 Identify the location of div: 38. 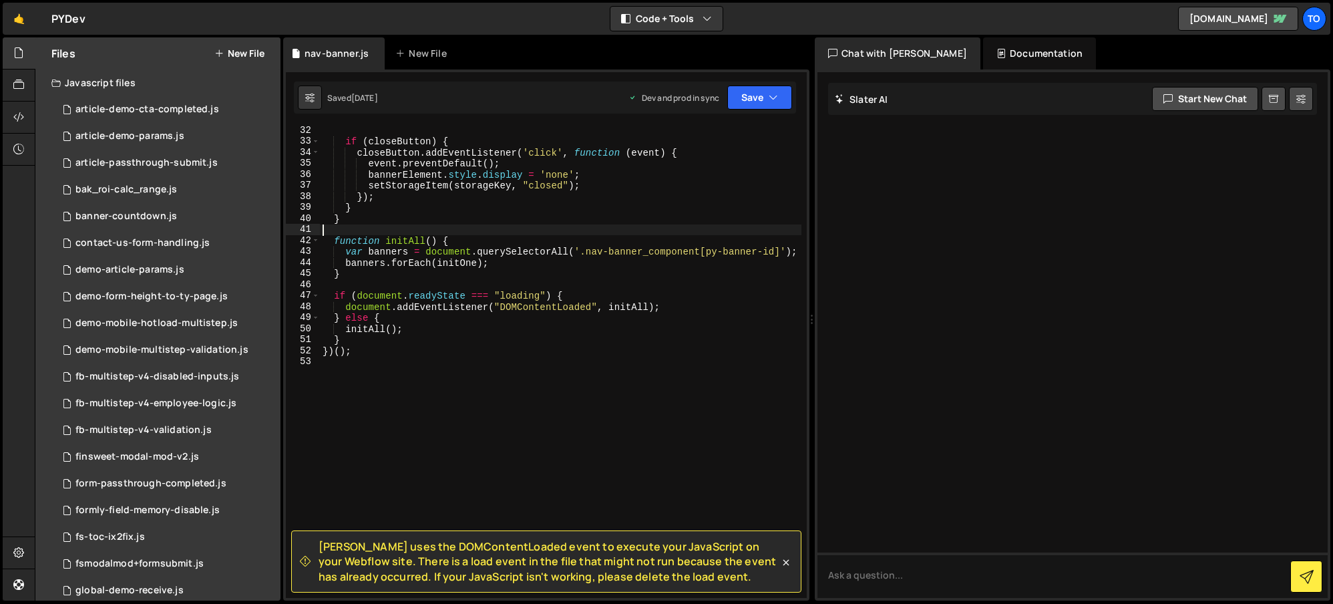
(303, 196).